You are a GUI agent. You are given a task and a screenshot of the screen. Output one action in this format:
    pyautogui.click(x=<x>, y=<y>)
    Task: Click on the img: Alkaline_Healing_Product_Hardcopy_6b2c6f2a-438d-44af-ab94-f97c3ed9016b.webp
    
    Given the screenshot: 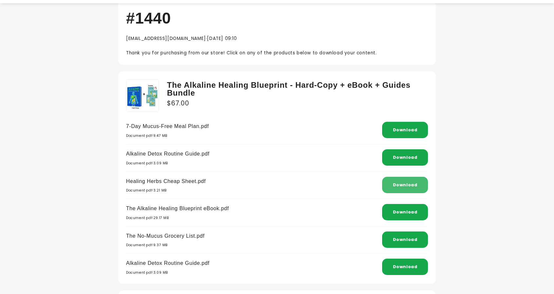 What is the action you would take?
    pyautogui.click(x=142, y=96)
    